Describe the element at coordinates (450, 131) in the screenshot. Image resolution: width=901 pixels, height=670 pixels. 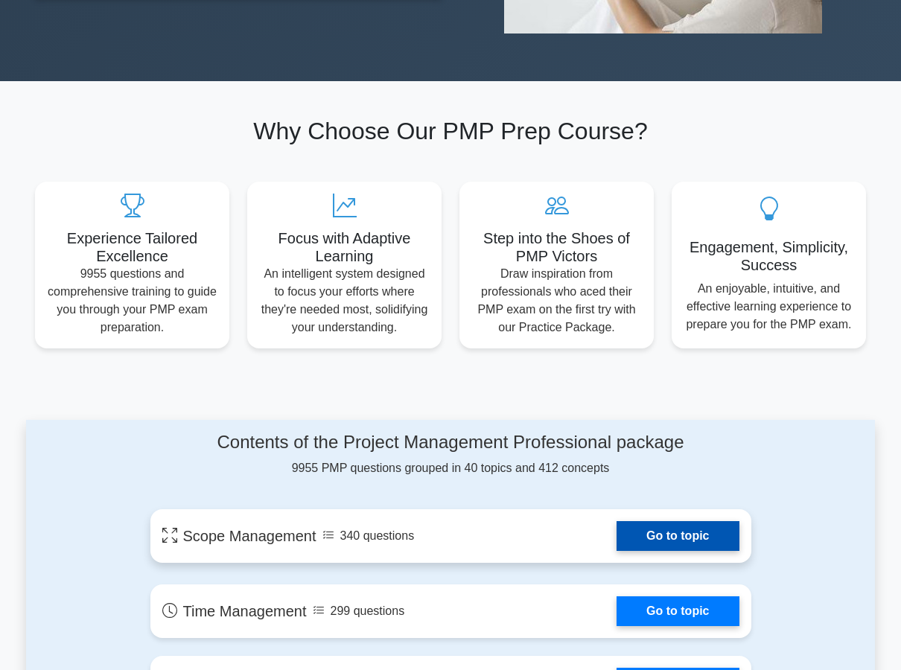
I see `h2: Why Choose Our PMP Prep Course?` at that location.